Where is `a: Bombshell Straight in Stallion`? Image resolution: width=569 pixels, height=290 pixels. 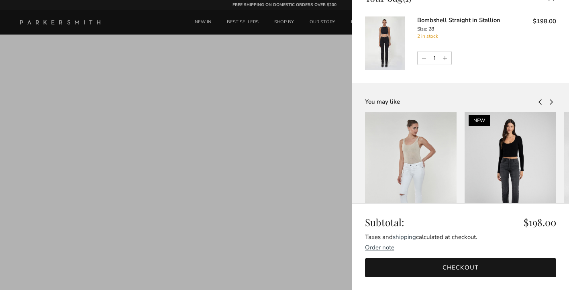 a: Bombshell Straight in Stallion is located at coordinates (459, 20).